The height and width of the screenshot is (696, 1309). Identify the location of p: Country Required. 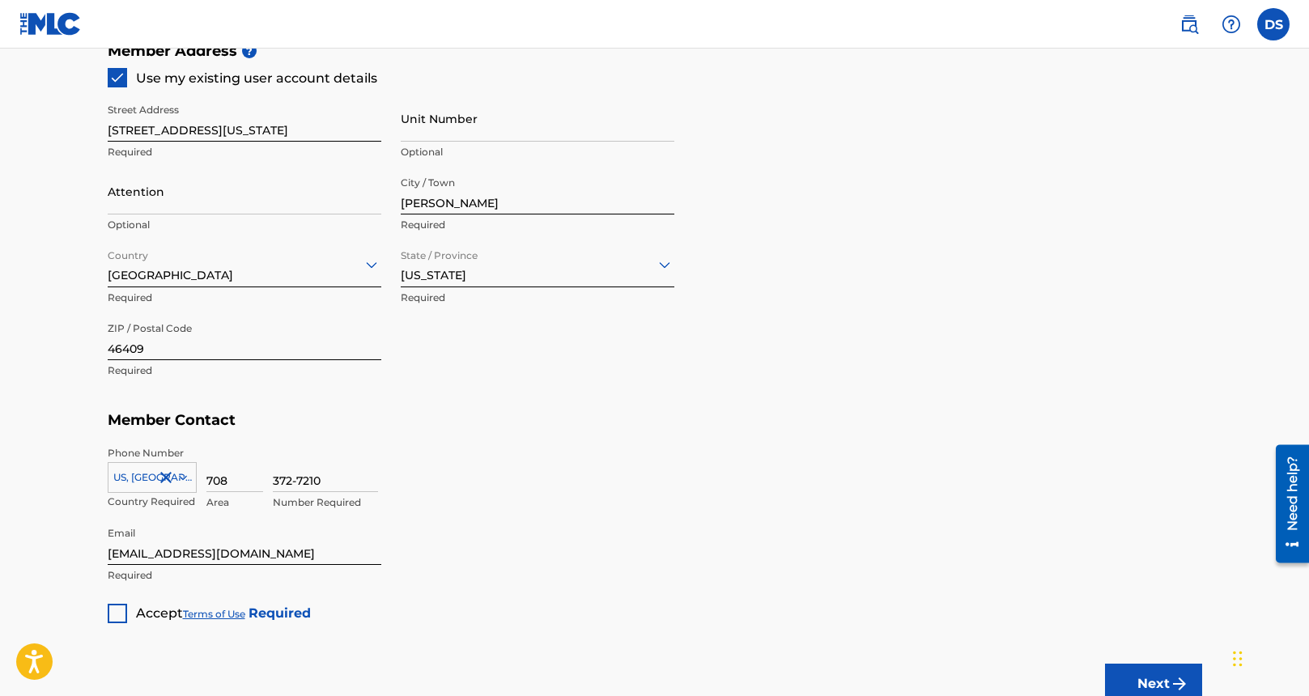
(152, 502).